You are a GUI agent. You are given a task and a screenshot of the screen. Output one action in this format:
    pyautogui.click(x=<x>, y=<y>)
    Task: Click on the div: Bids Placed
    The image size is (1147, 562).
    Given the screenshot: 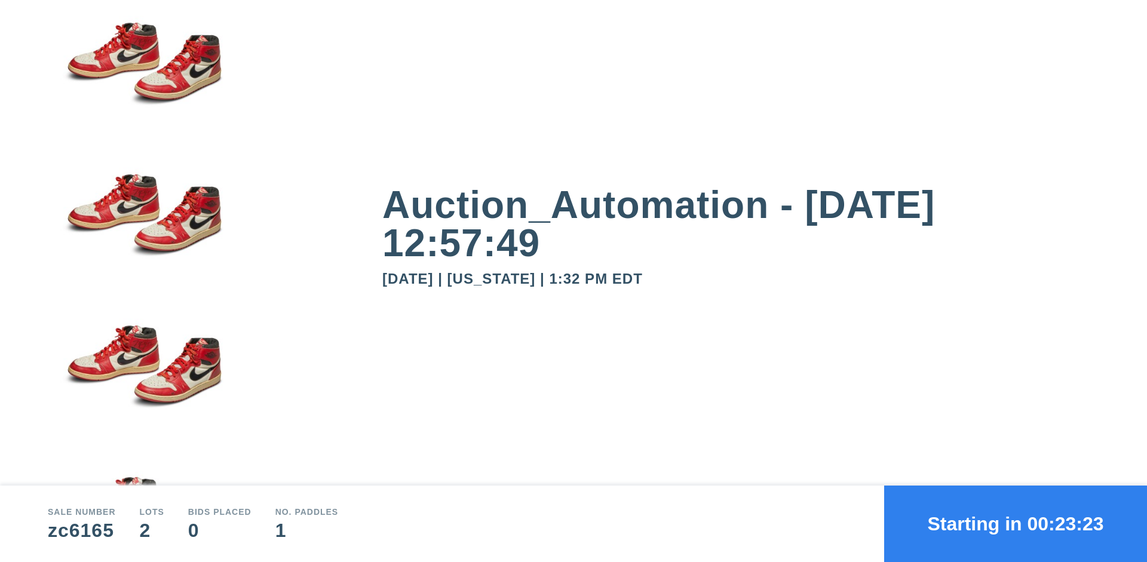 What is the action you would take?
    pyautogui.click(x=220, y=512)
    